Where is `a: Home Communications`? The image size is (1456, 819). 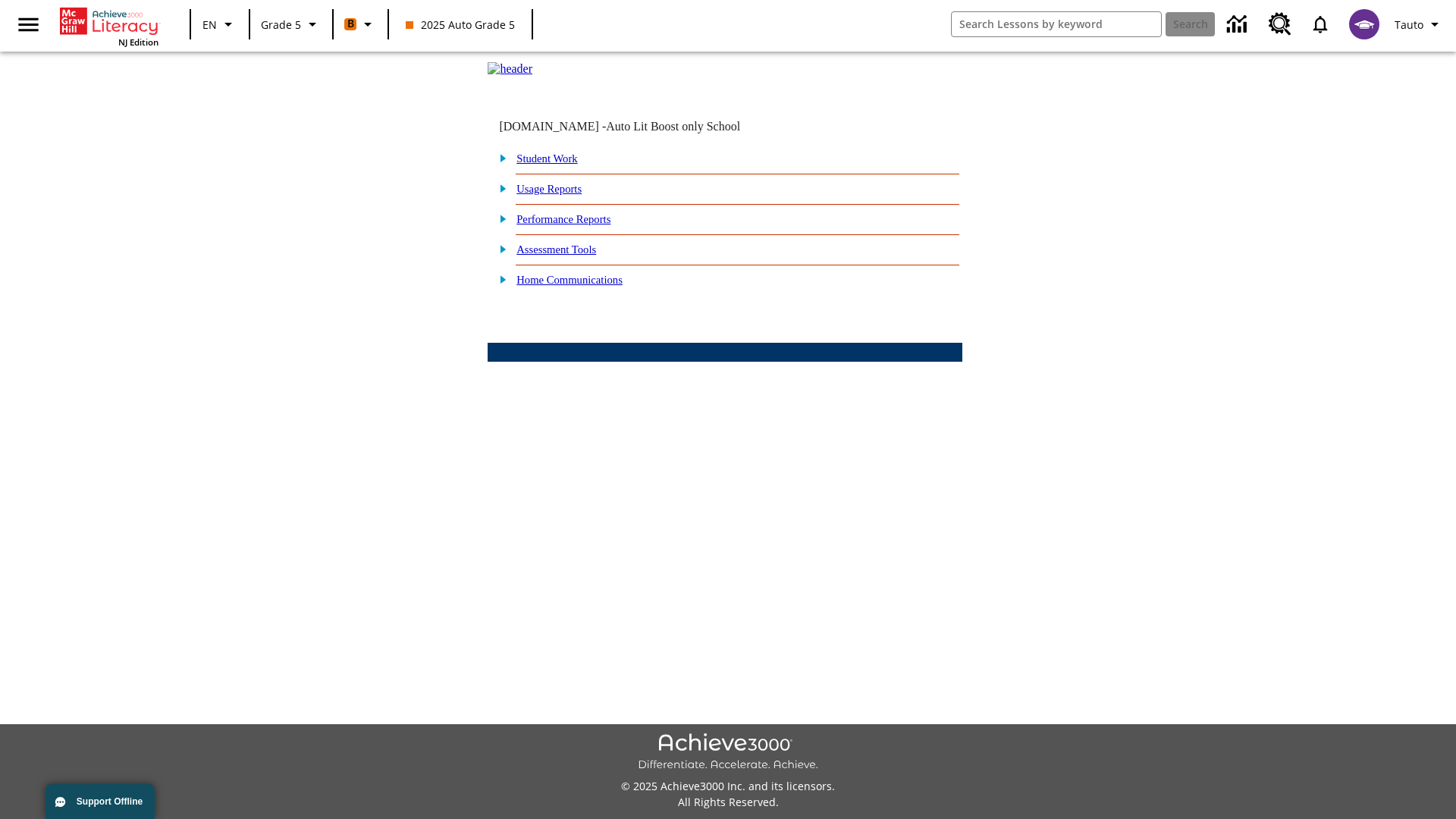 a: Home Communications is located at coordinates (569, 280).